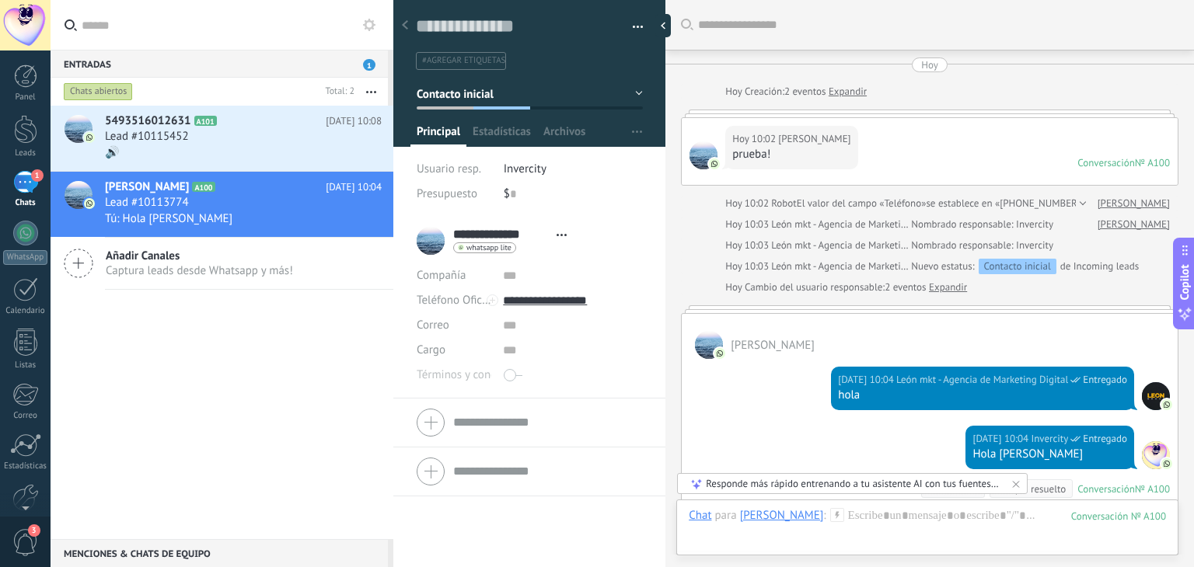 Image resolution: width=1194 pixels, height=567 pixels. What do you see at coordinates (463, 61) in the screenshot?
I see `span: #agregar etiquetas` at bounding box center [463, 61].